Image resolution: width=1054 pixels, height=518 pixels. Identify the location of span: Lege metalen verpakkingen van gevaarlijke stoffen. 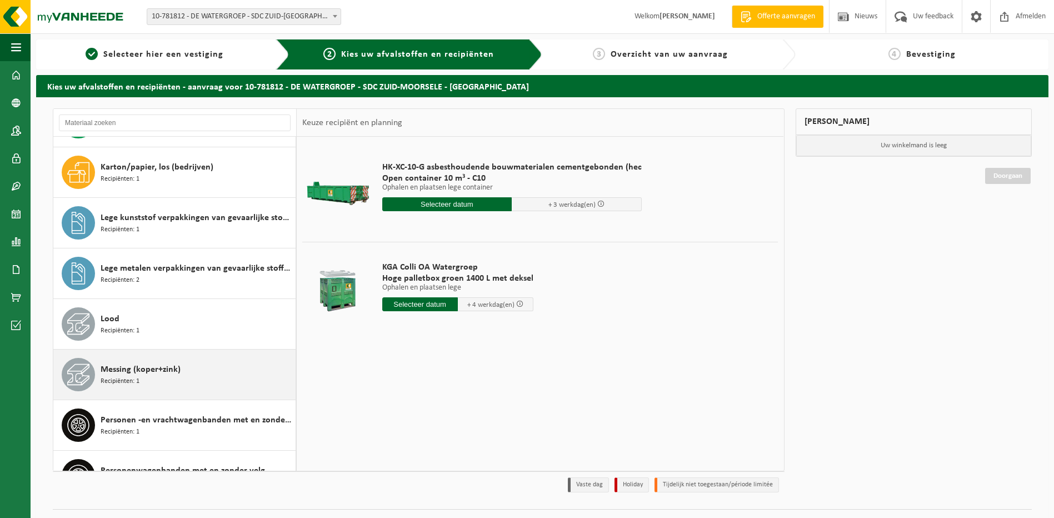
(197, 268).